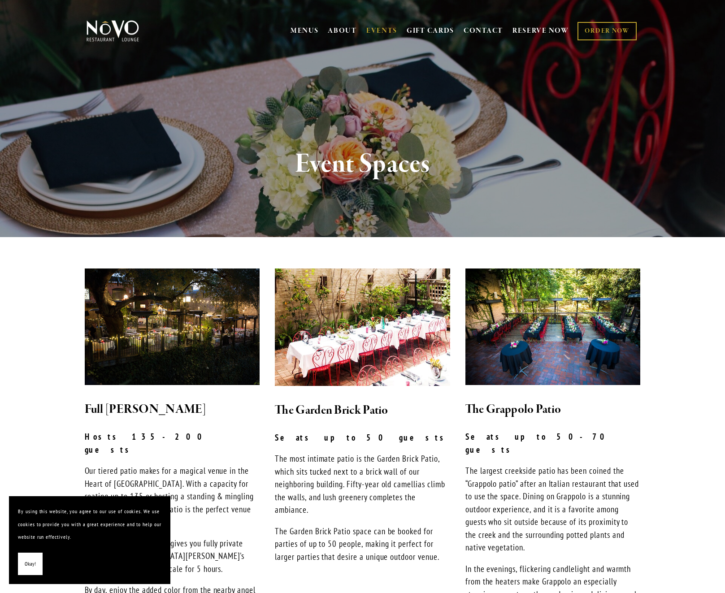 This screenshot has height=593, width=725. What do you see at coordinates (113, 31) in the screenshot?
I see `img: Novo Restaurant &amp; Lounge` at bounding box center [113, 31].